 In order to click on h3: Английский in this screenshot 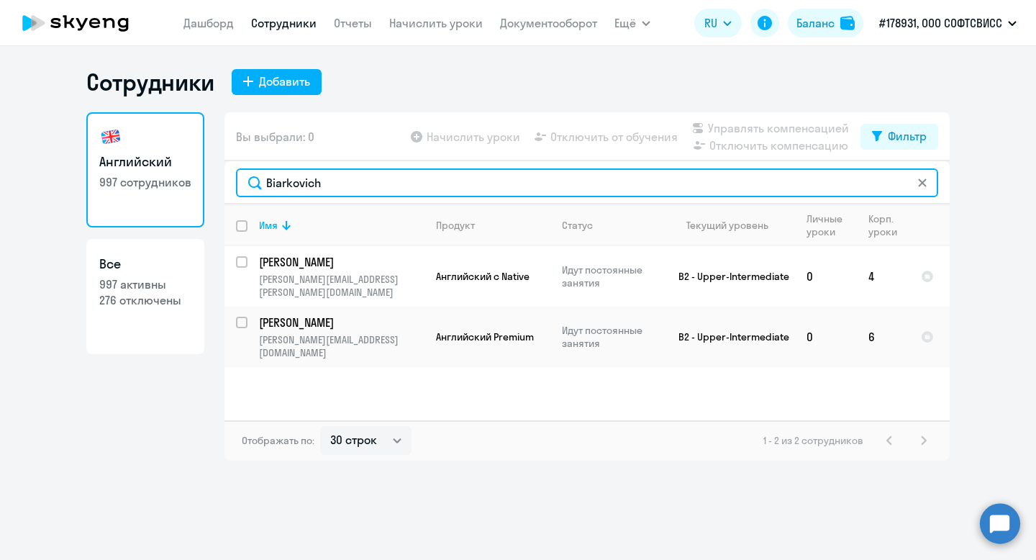, I will do `click(145, 162)`.